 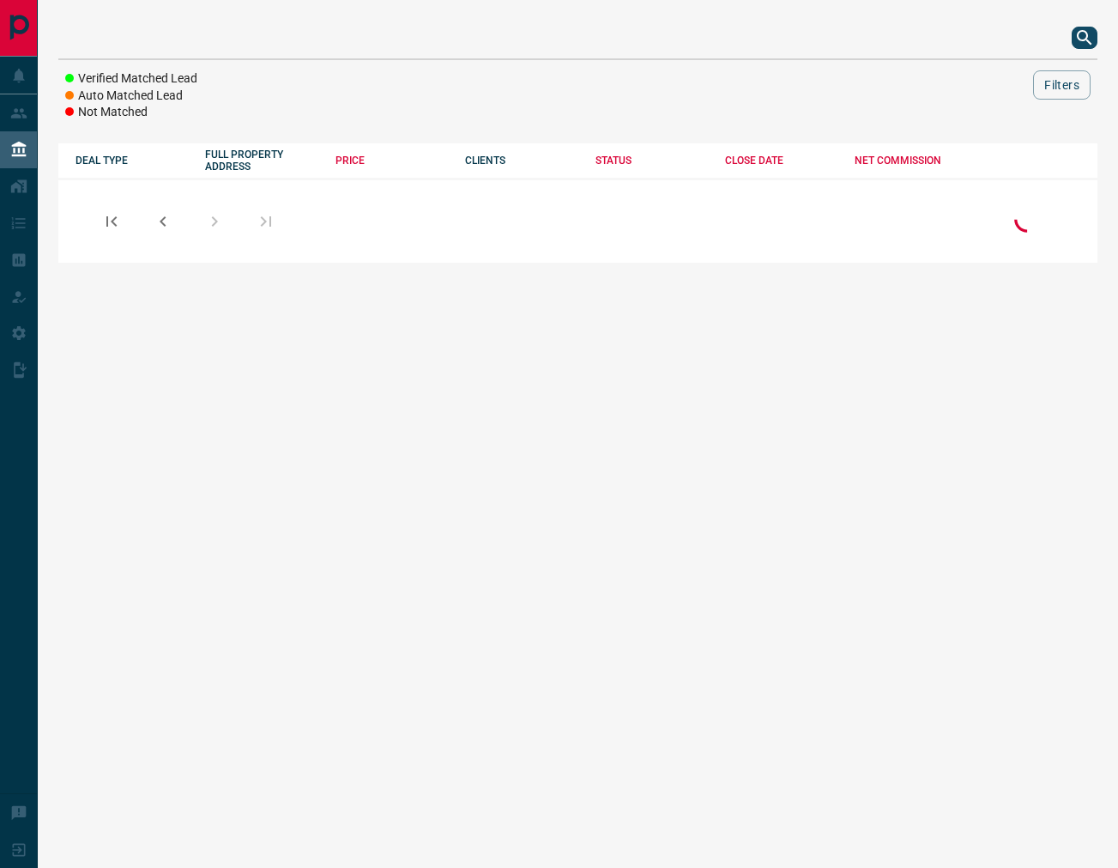 I want to click on div: NET COMMISSION, so click(x=910, y=160).